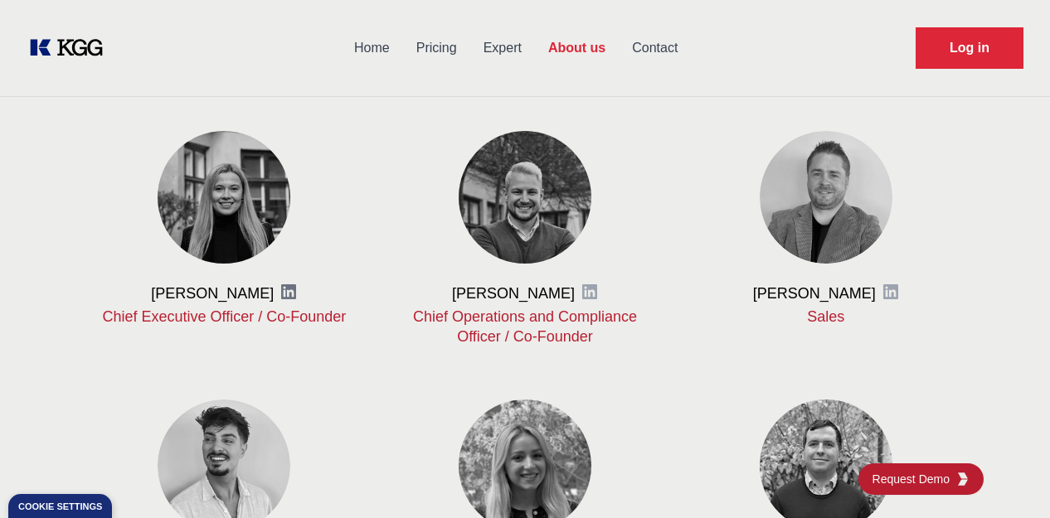 The image size is (1050, 518). Describe the element at coordinates (371, 48) in the screenshot. I see `a: Home` at that location.